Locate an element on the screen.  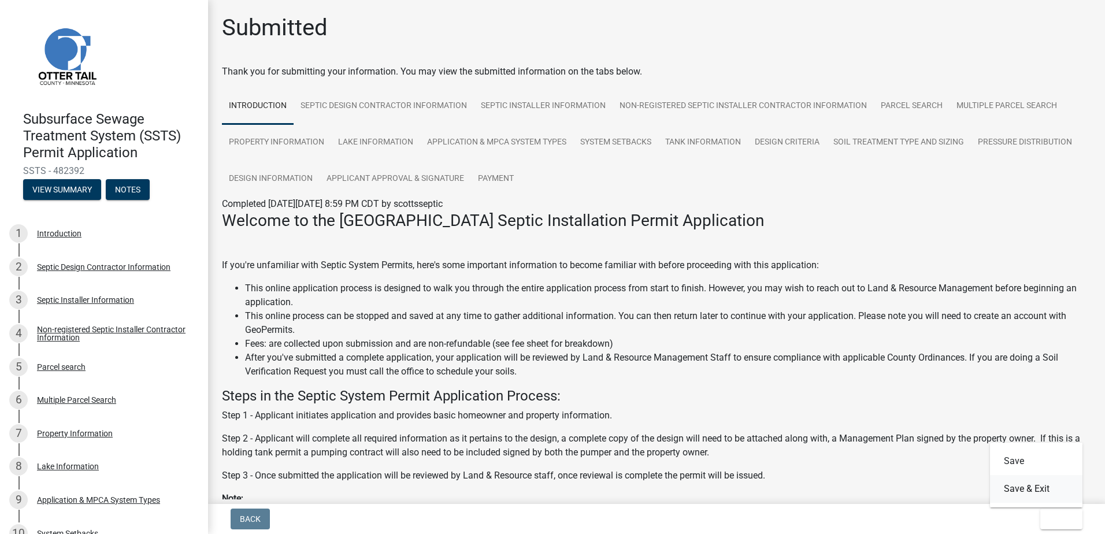
div: Lake Information is located at coordinates (68, 467).